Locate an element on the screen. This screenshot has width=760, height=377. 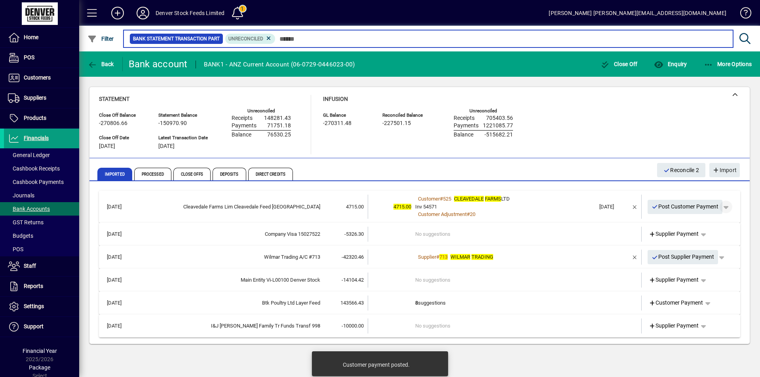
span: Statement Balance is located at coordinates (183, 115).